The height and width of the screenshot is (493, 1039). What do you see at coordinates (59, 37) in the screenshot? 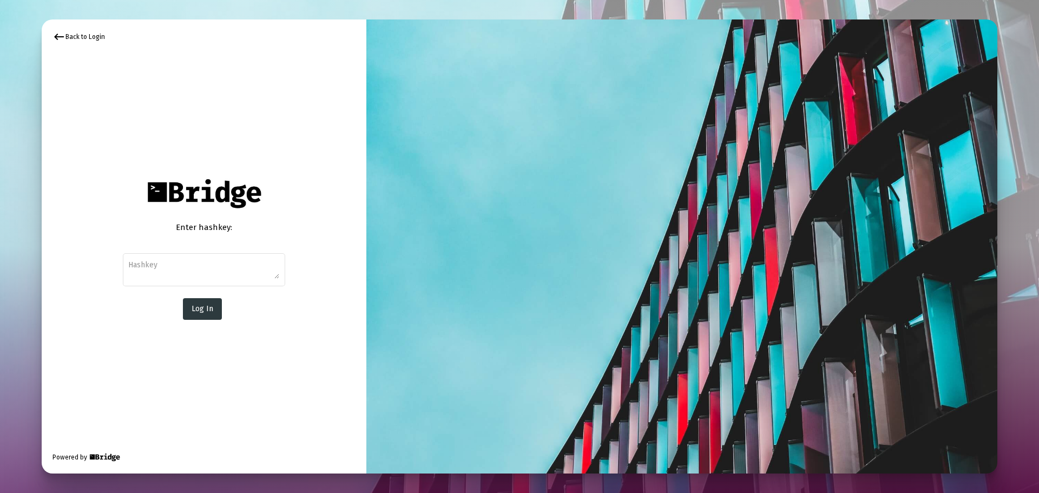
I see `mat-icon: keyboard_backspace` at bounding box center [59, 37].